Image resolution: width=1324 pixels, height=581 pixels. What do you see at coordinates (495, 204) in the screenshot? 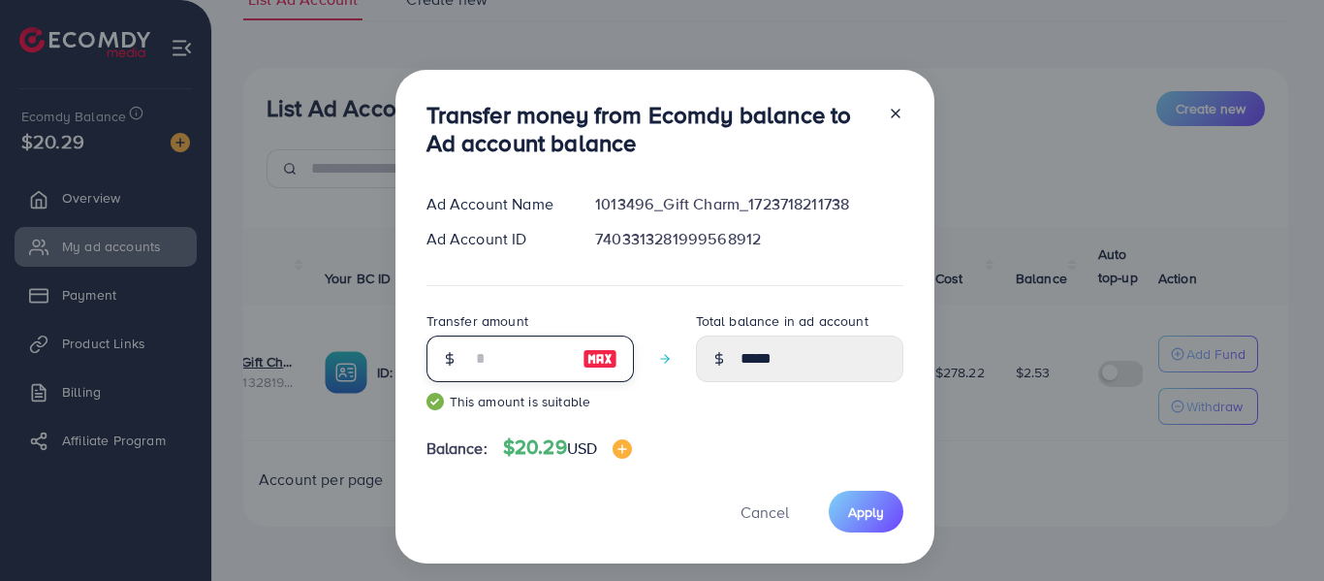
I see `div: Ad Account Name` at bounding box center [495, 204].